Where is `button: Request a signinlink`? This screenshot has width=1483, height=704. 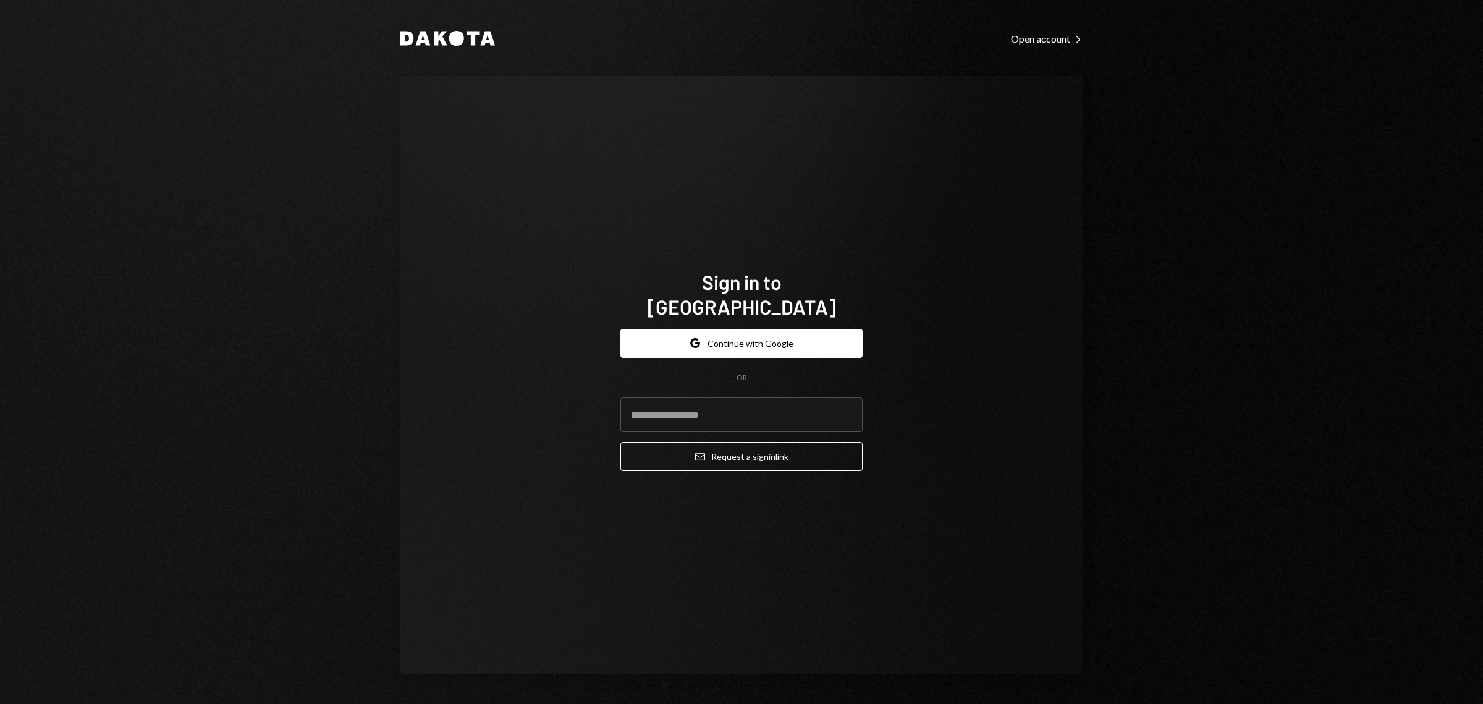 button: Request a signinlink is located at coordinates (741, 456).